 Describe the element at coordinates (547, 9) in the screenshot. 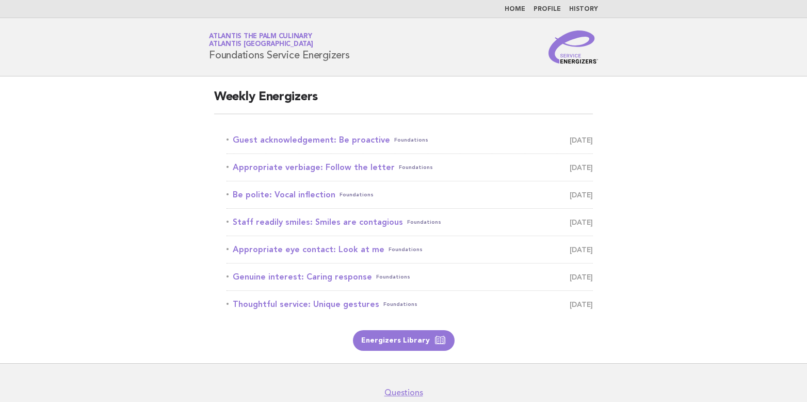

I see `a: Profile` at that location.